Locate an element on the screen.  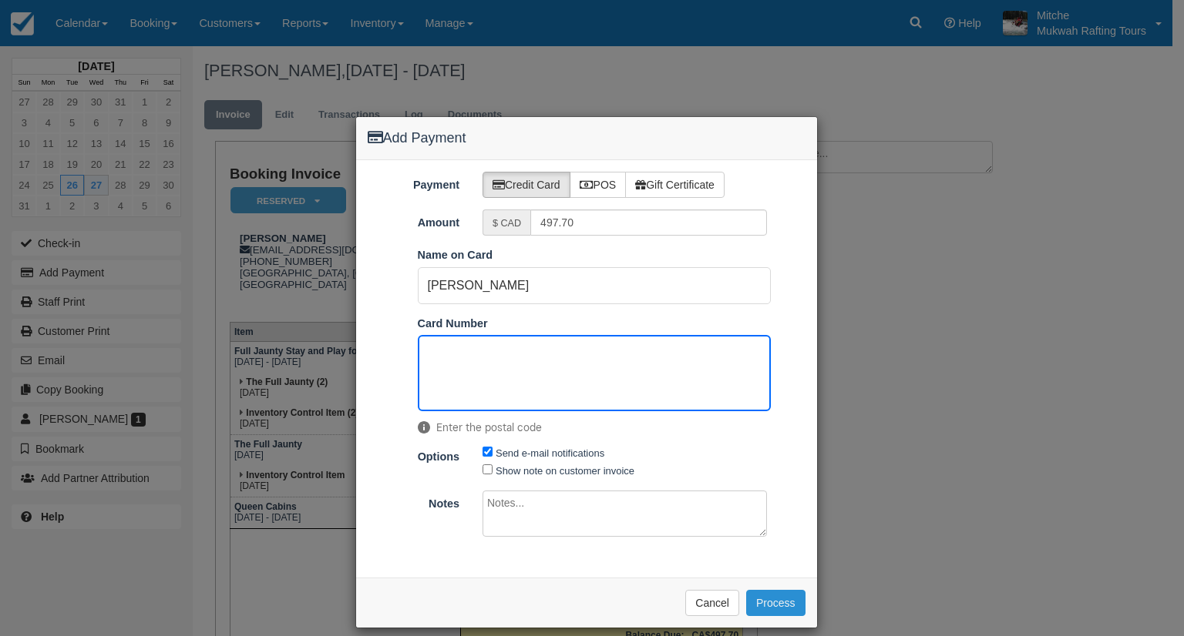
label: Send e-mail notifications is located at coordinates (549, 453).